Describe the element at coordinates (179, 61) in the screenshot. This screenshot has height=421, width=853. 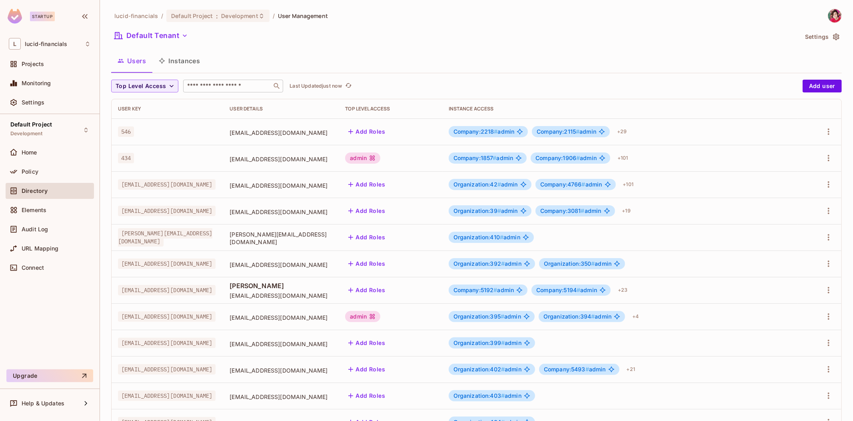
I see `button: Instances` at that location.